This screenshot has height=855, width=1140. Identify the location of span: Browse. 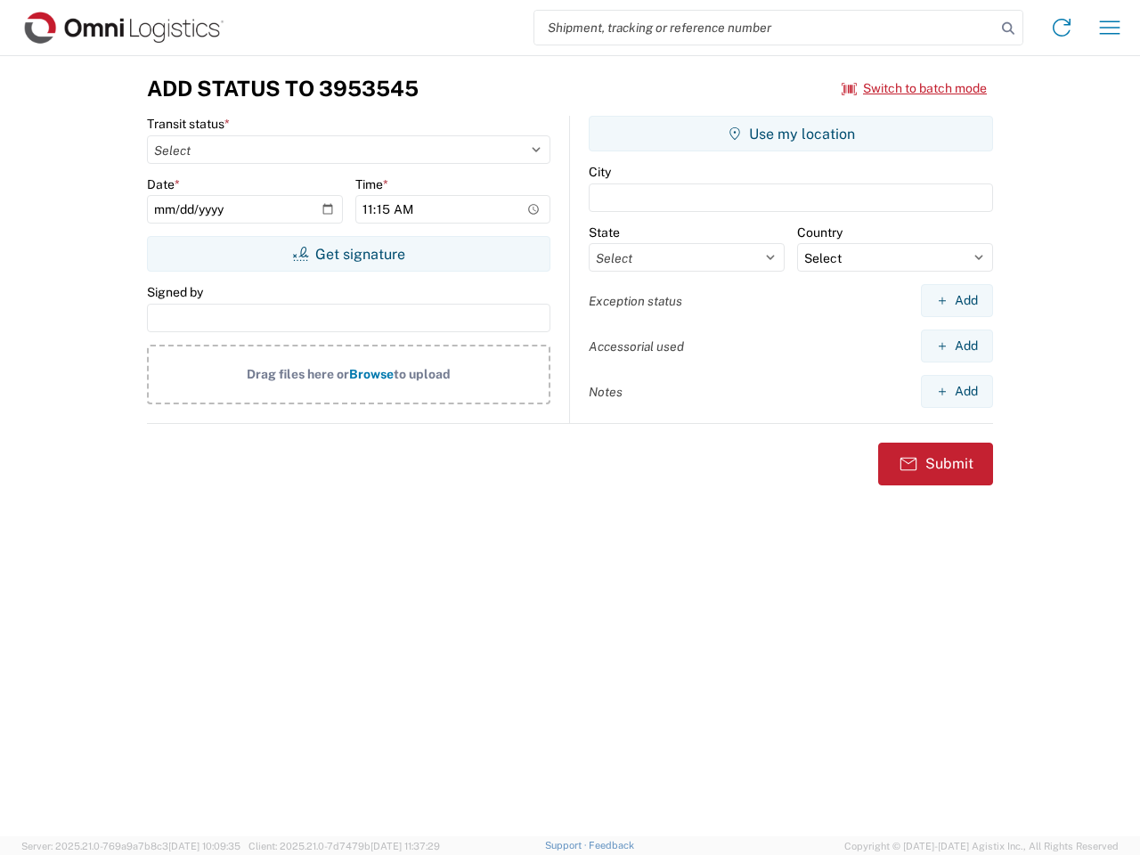
(372, 374).